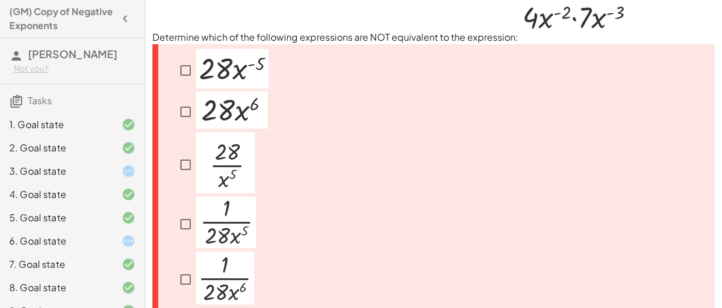  I want to click on div: 1. Goal state, so click(56, 124).